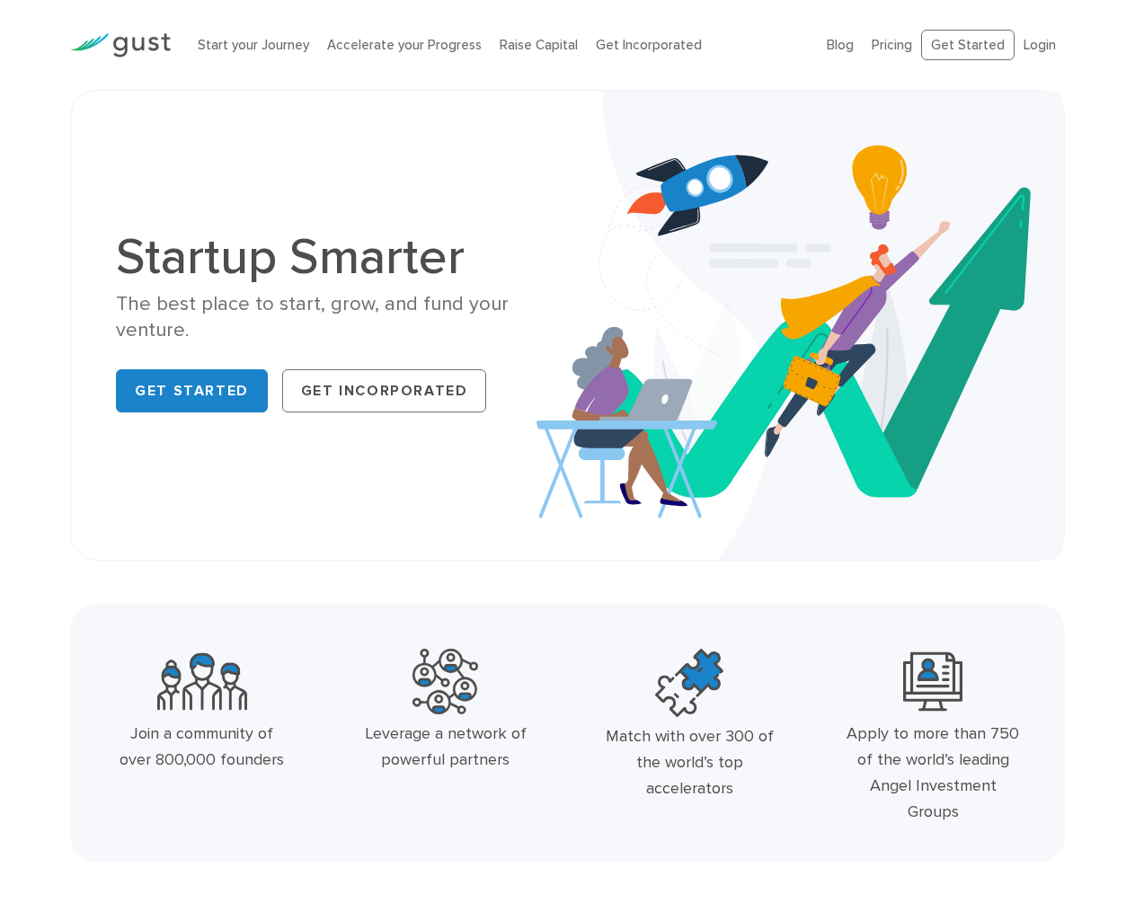 The image size is (1135, 912). What do you see at coordinates (689, 763) in the screenshot?
I see `div: Match with over 300 of the world’s top accelerators` at bounding box center [689, 763].